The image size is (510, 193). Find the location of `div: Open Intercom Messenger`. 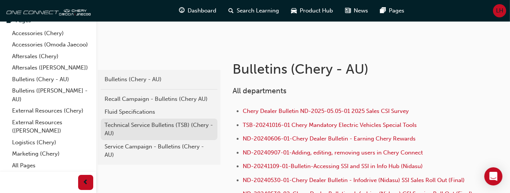

div: Open Intercom Messenger is located at coordinates (493, 176).